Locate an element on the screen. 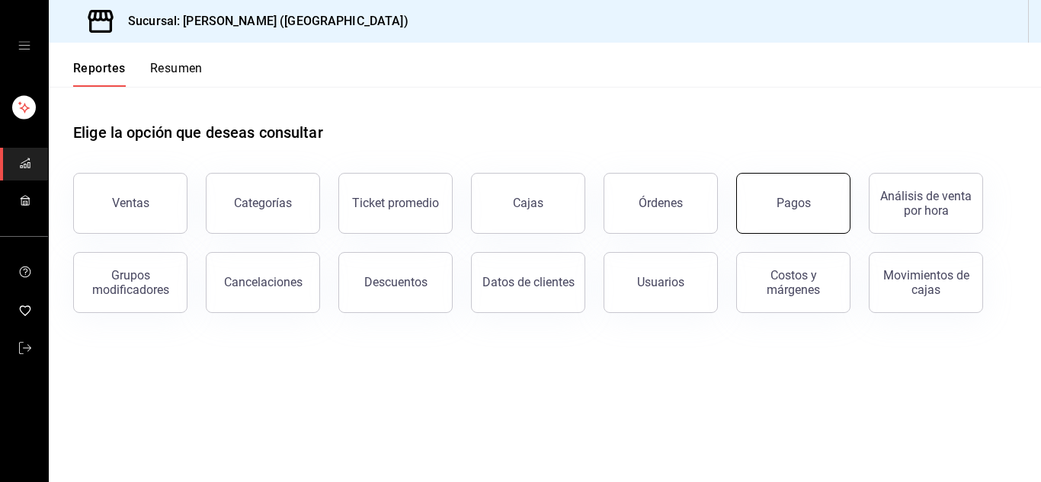 The height and width of the screenshot is (482, 1041). div: Descuentos is located at coordinates (395, 282).